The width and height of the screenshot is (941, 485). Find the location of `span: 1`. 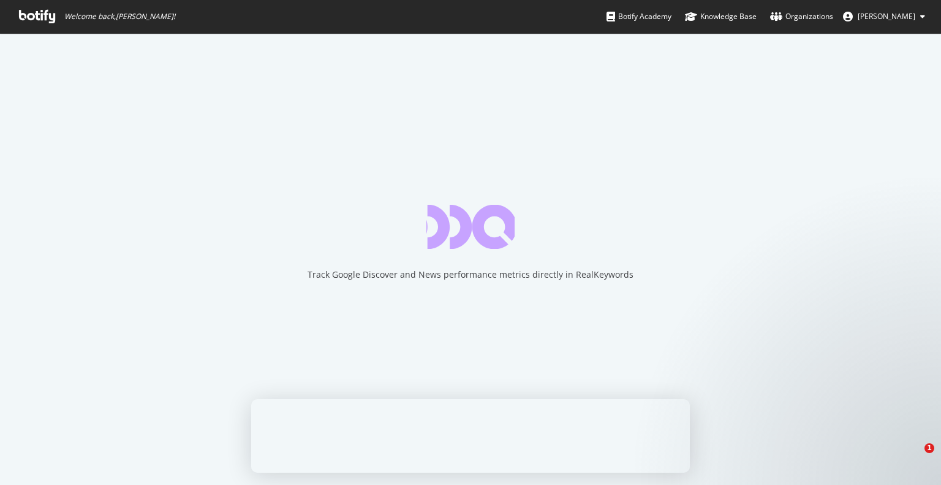

span: 1 is located at coordinates (930, 448).